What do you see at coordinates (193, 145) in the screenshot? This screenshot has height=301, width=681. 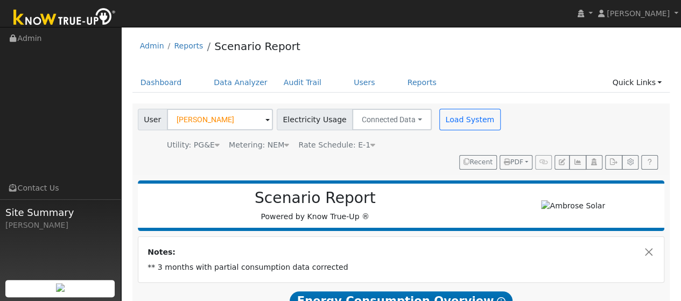 I see `div: Utility: PG&E` at bounding box center [193, 145].